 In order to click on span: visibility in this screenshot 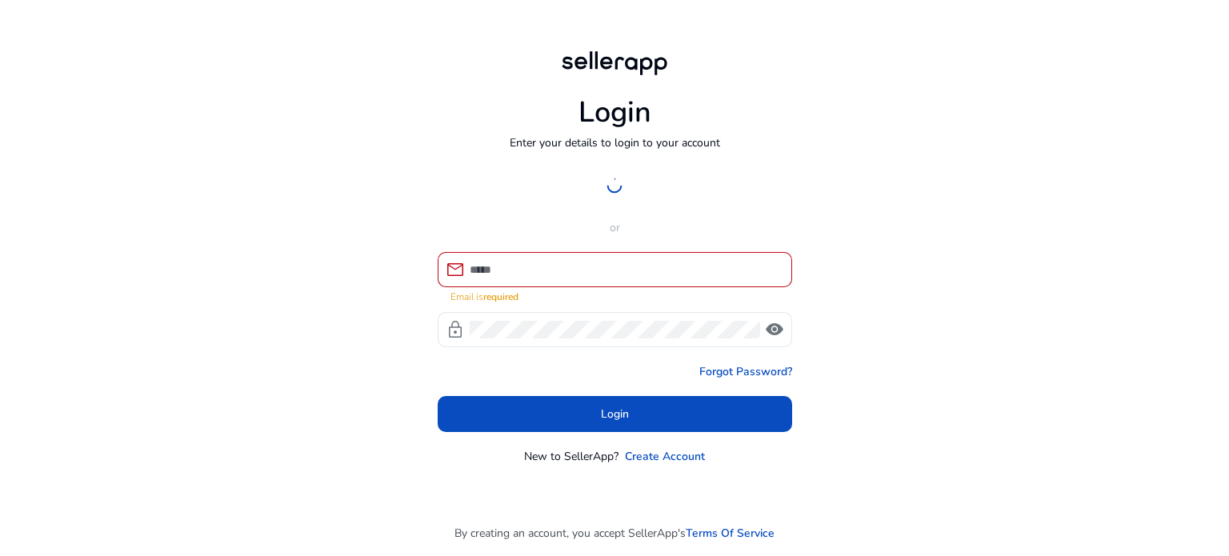, I will do `click(774, 330)`.